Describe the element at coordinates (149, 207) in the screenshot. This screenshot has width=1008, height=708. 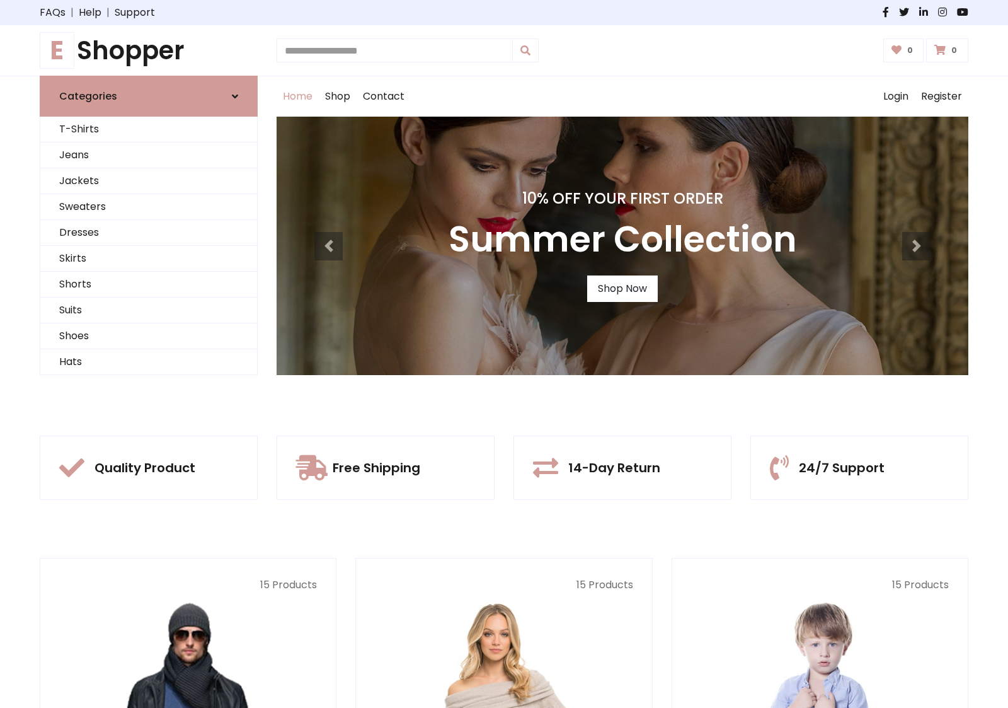
I see `a: Sweaters` at that location.